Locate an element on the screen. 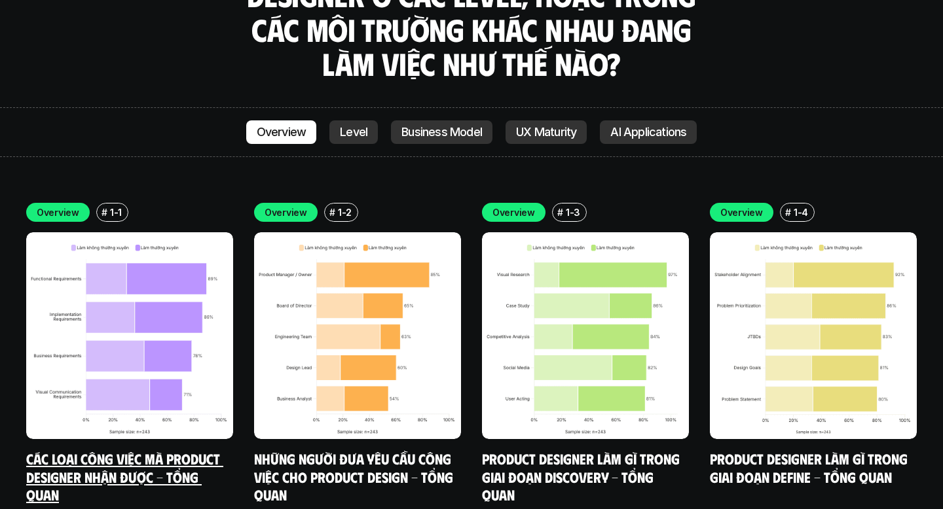 Image resolution: width=943 pixels, height=509 pixels. p: AI Applications is located at coordinates (648, 132).